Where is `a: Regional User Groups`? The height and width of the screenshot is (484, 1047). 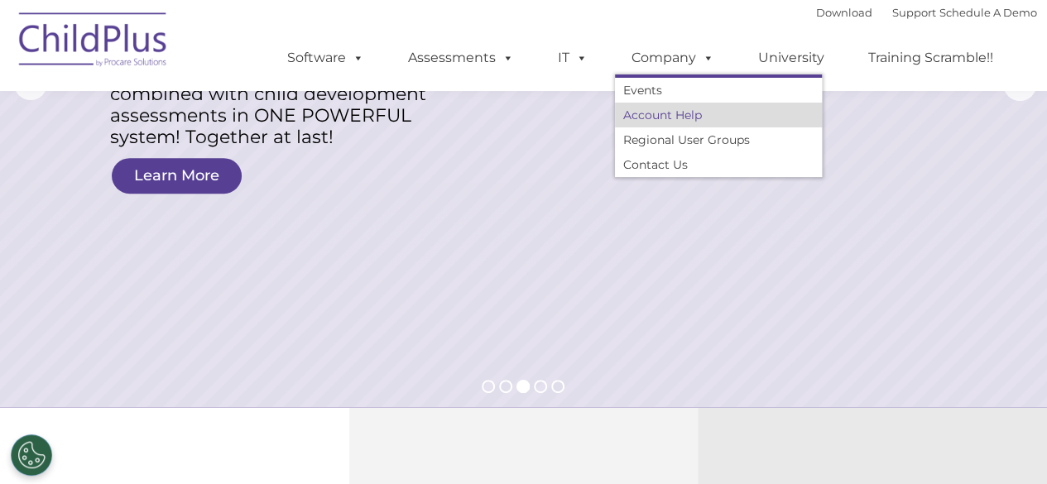 a: Regional User Groups is located at coordinates (718, 140).